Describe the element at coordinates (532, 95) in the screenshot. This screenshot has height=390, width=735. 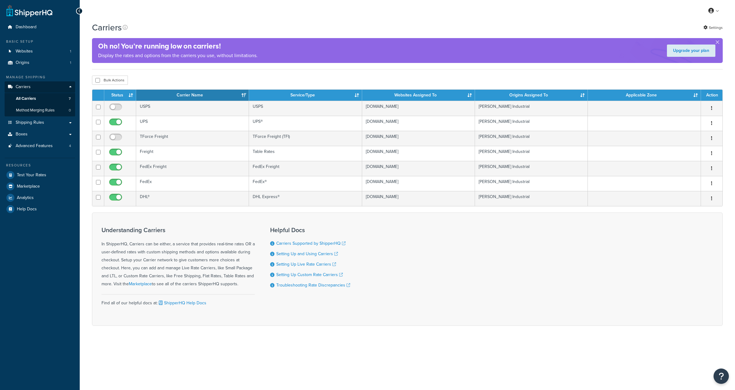
I see `th: Origins Assigned To: activate to sort column ascending` at that location.